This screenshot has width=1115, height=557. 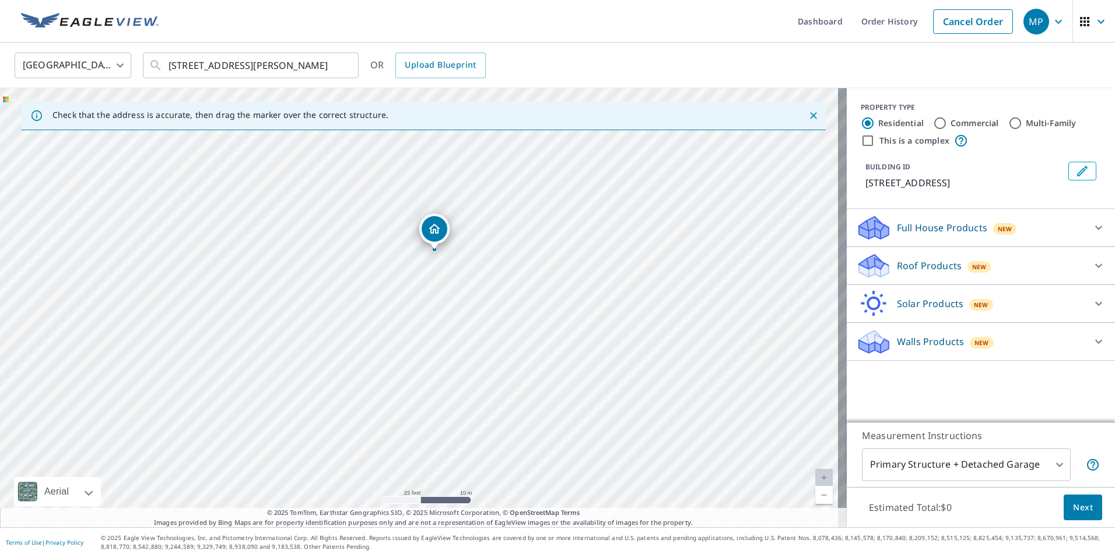 What do you see at coordinates (915, 141) in the screenshot?
I see `label: This is a complex` at bounding box center [915, 141].